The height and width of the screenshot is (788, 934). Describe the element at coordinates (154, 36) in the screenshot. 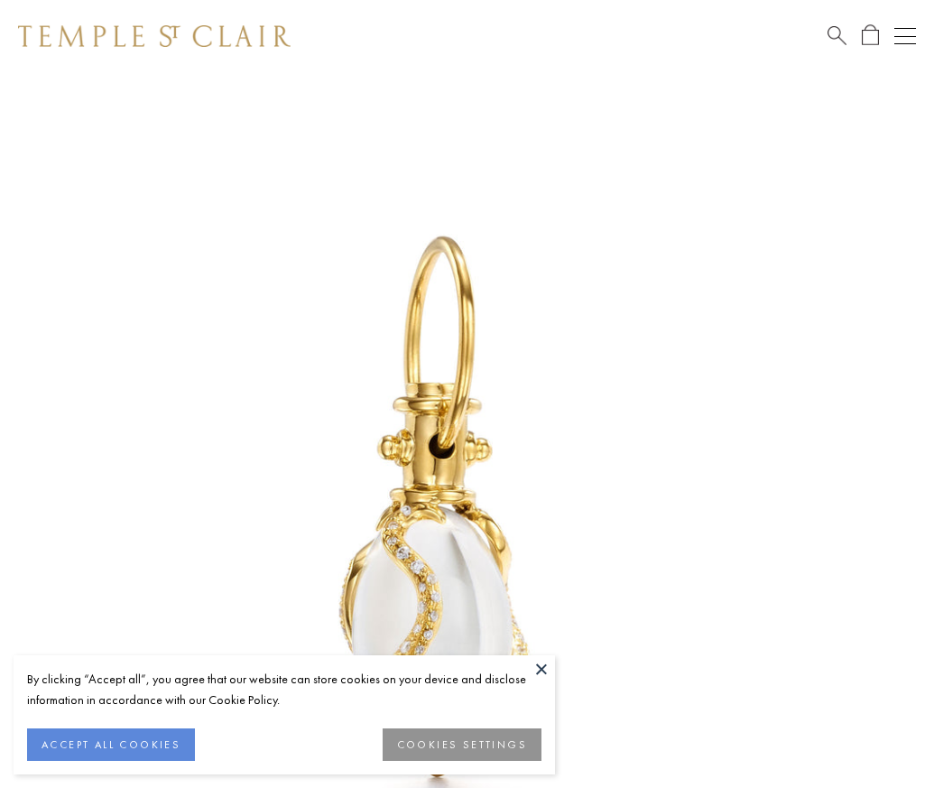

I see `img: Temple St. Clair` at that location.